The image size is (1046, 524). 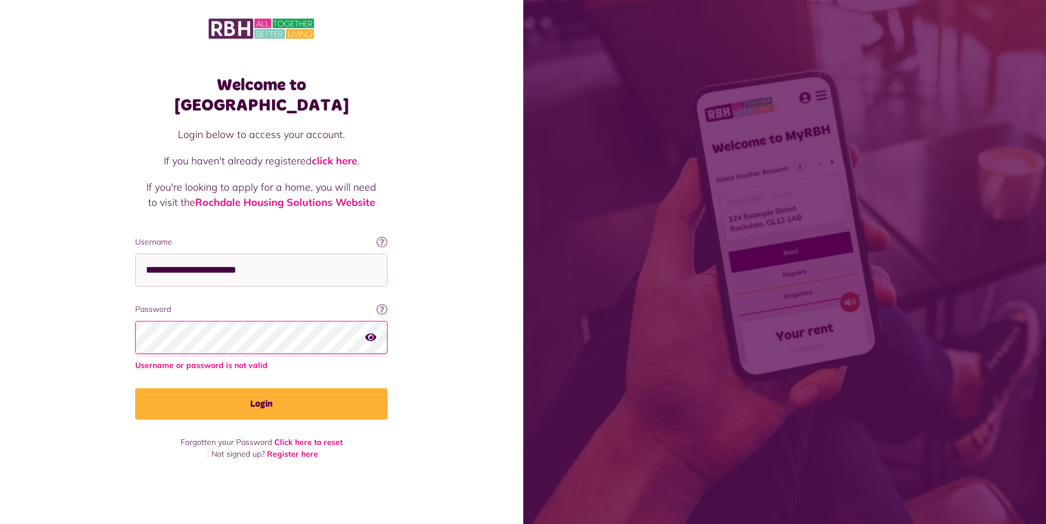 What do you see at coordinates (285, 202) in the screenshot?
I see `a: Rochdale Housing Solutions Website` at bounding box center [285, 202].